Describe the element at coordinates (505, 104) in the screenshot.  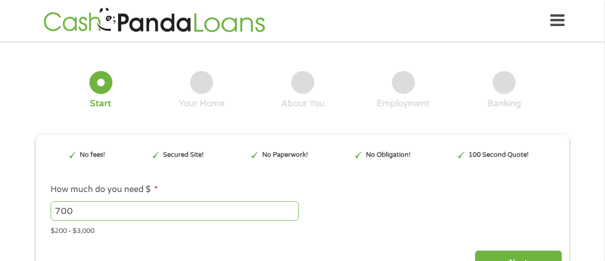
I see `div: Banking` at that location.